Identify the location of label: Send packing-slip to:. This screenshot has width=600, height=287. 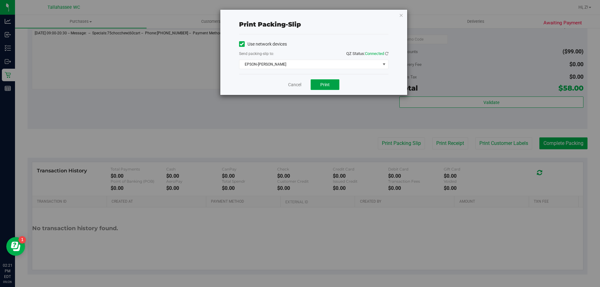
(257, 54).